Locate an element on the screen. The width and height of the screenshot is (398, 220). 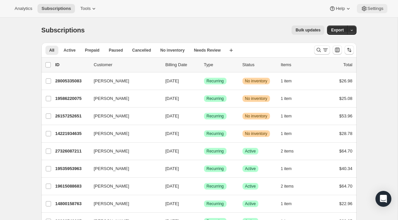
span: $25.08 is located at coordinates (346, 98).